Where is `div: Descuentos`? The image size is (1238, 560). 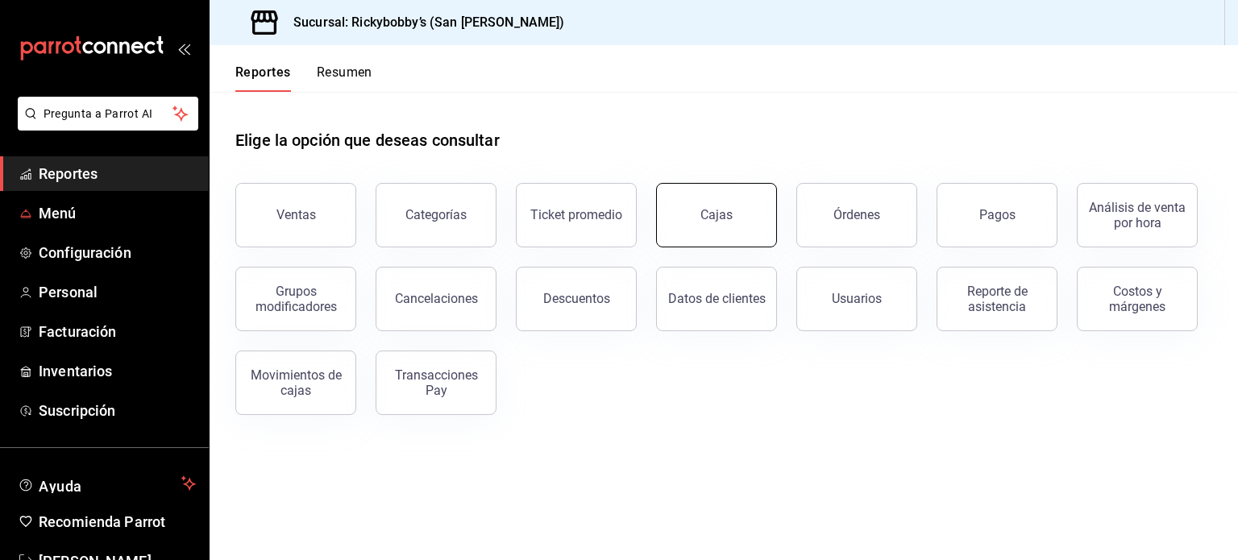
div: Descuentos is located at coordinates (576, 298).